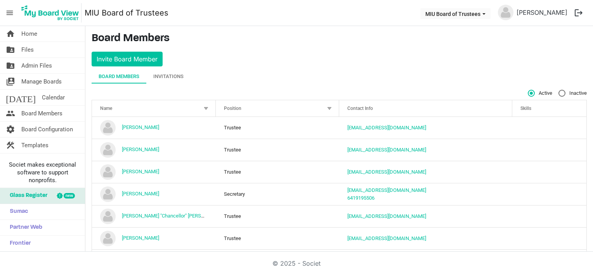 This screenshot has height=275, width=593. Describe the element at coordinates (53, 97) in the screenshot. I see `span: Calendar` at that location.